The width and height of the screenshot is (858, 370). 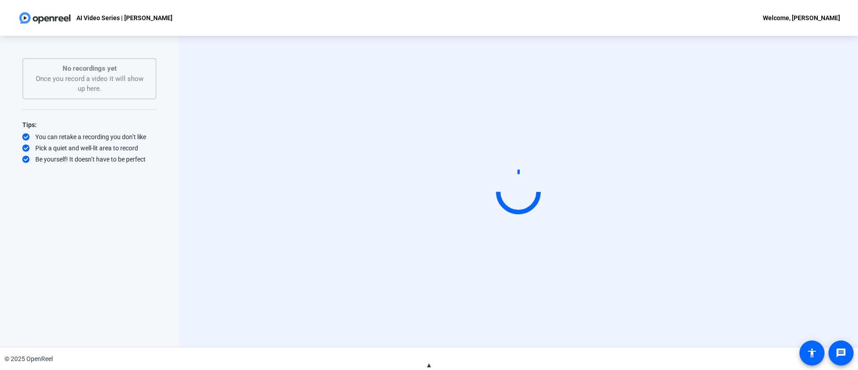 I want to click on div: Pick a quiet and well-lit area to record, so click(x=89, y=148).